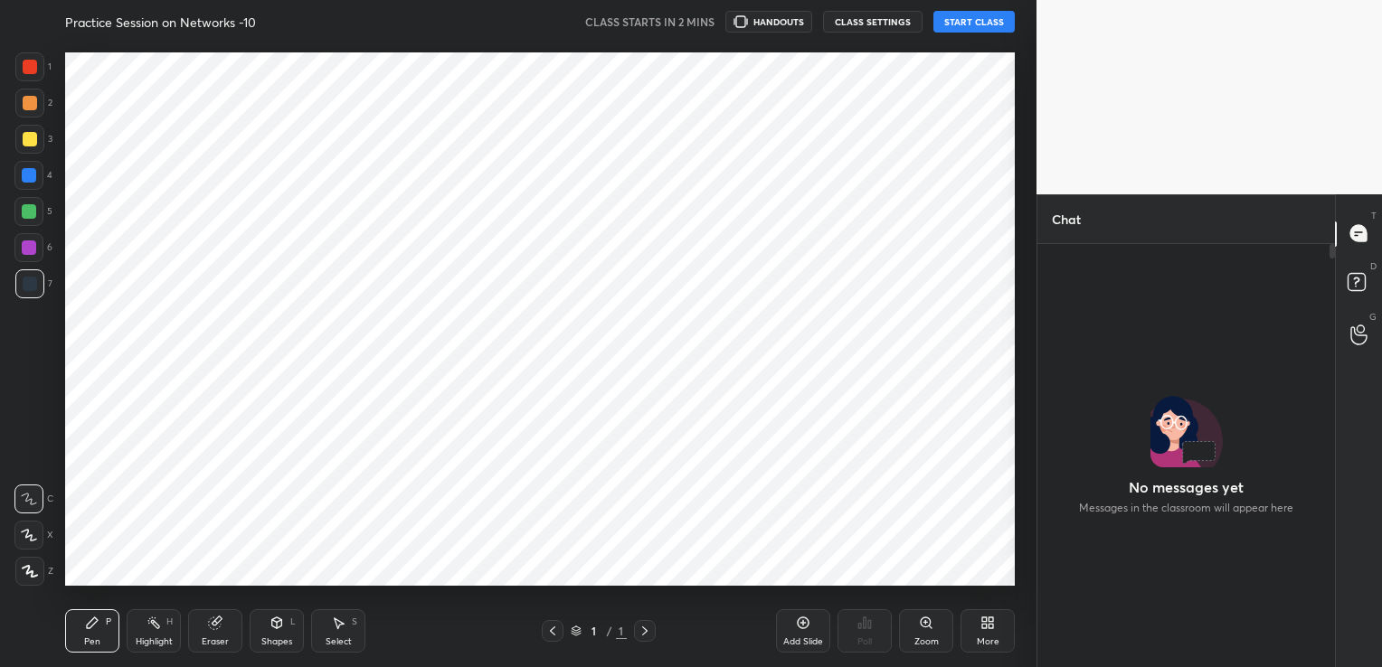 The image size is (1382, 667). What do you see at coordinates (33, 499) in the screenshot?
I see `div: C` at bounding box center [33, 499].